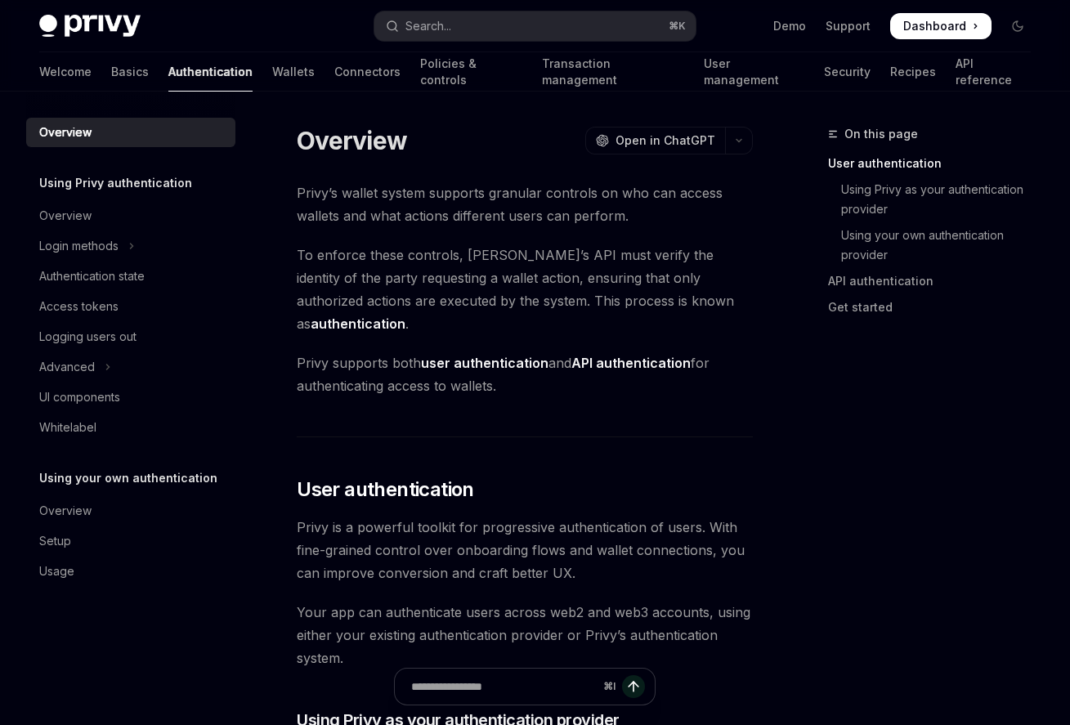  What do you see at coordinates (131, 541) in the screenshot?
I see `a: Setup` at bounding box center [131, 541].